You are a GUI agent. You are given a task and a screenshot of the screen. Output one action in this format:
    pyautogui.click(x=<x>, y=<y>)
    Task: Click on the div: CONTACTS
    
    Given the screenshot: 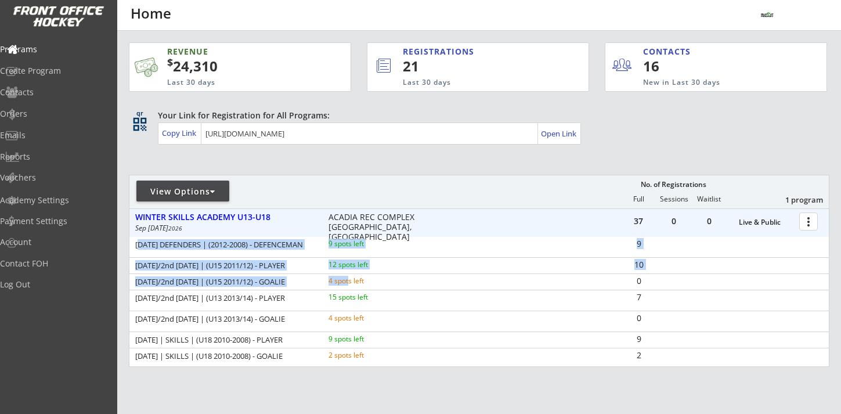 What is the action you would take?
    pyautogui.click(x=669, y=52)
    